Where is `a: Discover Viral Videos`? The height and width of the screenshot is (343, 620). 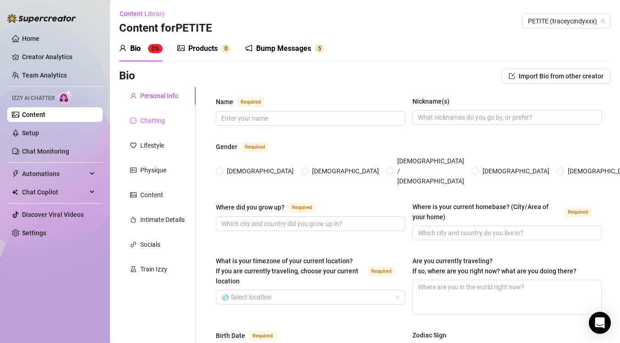
a: Discover Viral Videos is located at coordinates (53, 215).